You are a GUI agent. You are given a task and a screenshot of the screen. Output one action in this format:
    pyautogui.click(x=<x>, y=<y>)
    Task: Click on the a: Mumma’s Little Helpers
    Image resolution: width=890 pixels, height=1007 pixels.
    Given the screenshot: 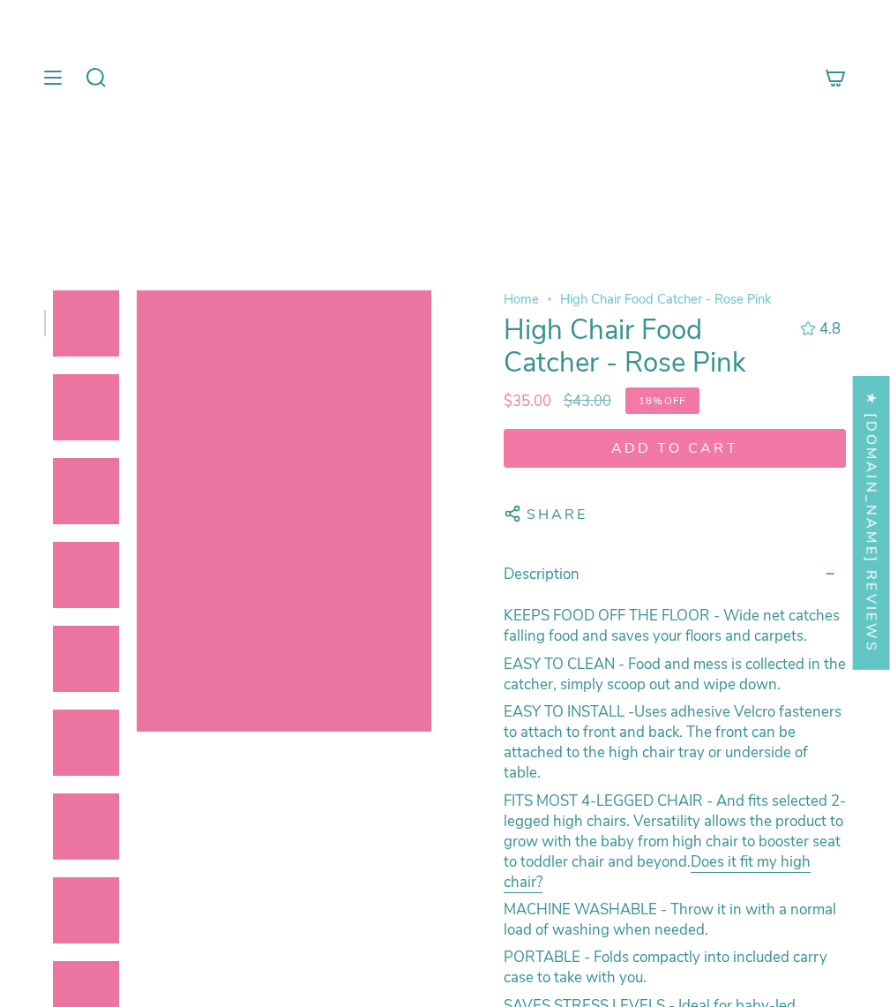 What is the action you would take?
    pyautogui.click(x=445, y=78)
    